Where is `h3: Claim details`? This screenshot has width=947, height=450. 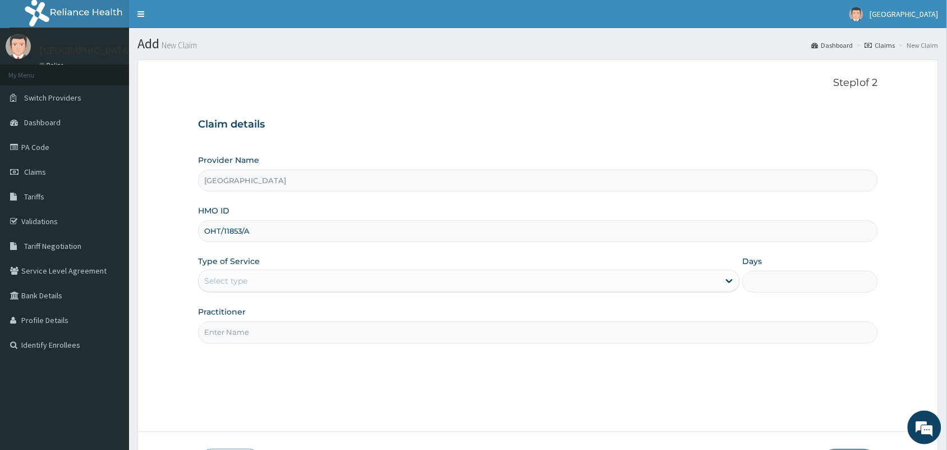 h3: Claim details is located at coordinates (538, 125).